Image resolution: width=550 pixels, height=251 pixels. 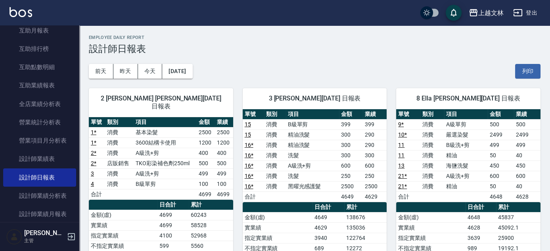 What do you see at coordinates (466, 124) in the screenshot?
I see `td: A級單剪` at bounding box center [466, 124].